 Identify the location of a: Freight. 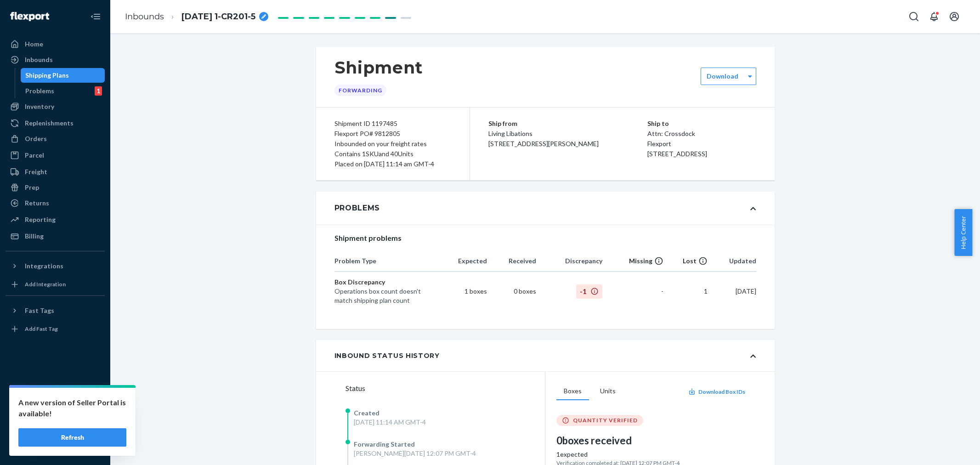
(55, 172).